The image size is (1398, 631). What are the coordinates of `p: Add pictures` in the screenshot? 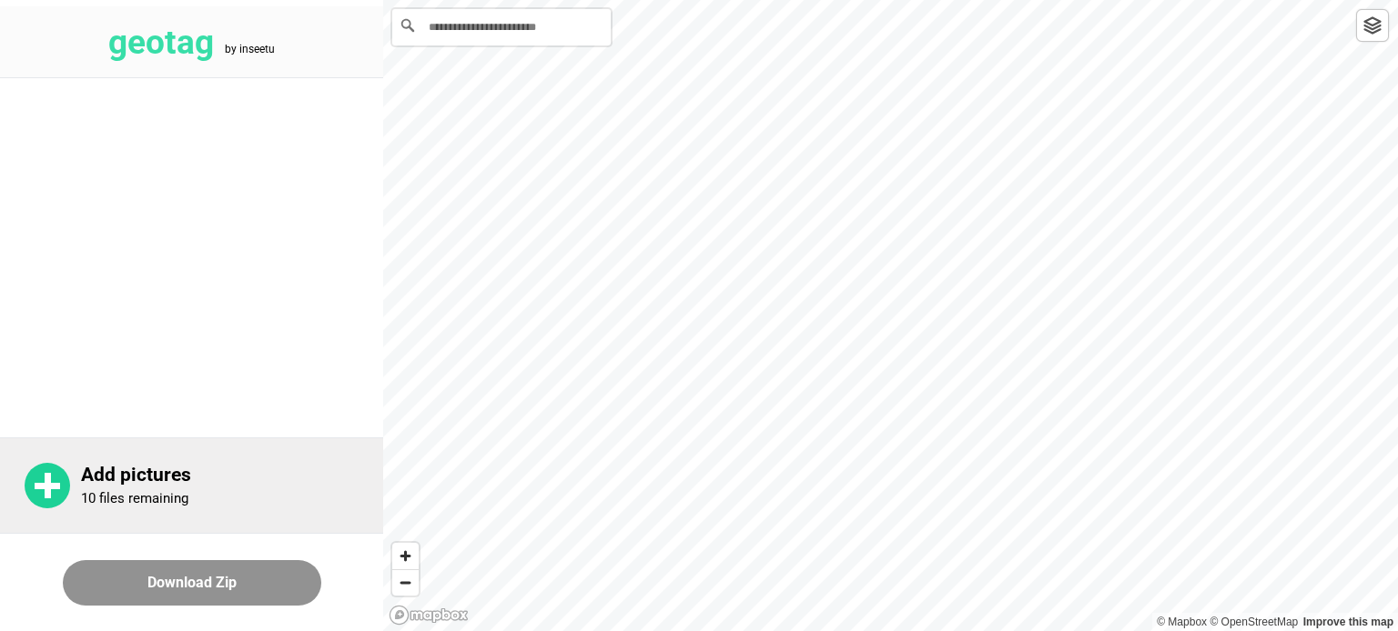 It's located at (232, 475).